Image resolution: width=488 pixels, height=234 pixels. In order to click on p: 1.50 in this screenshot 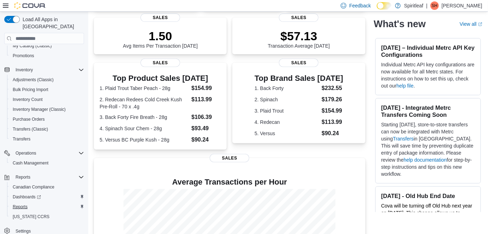, I will do `click(160, 36)`.